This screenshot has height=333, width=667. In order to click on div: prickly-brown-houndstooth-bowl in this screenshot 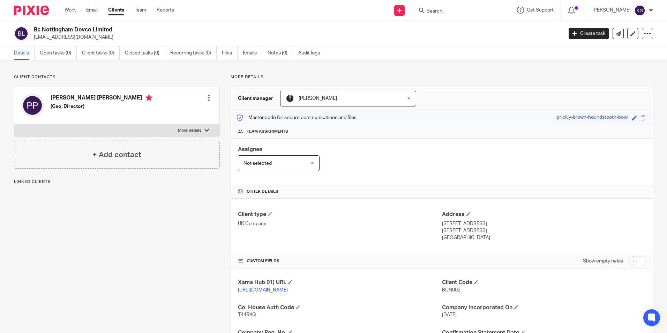, I will do `click(592, 118)`.